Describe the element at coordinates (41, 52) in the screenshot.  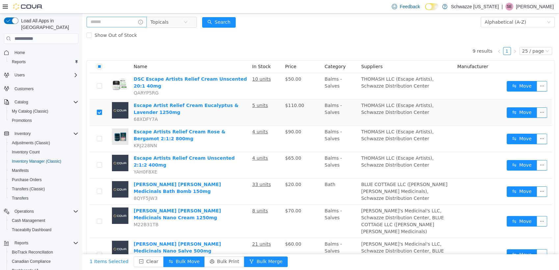
I see `button: Home` at that location.